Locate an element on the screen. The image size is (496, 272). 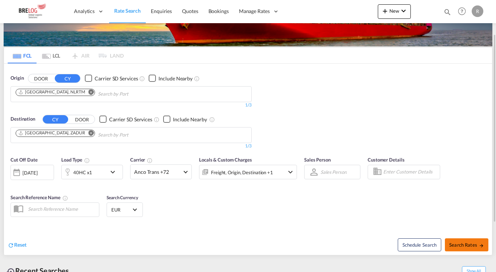
span: Destination is located at coordinates (23, 119).